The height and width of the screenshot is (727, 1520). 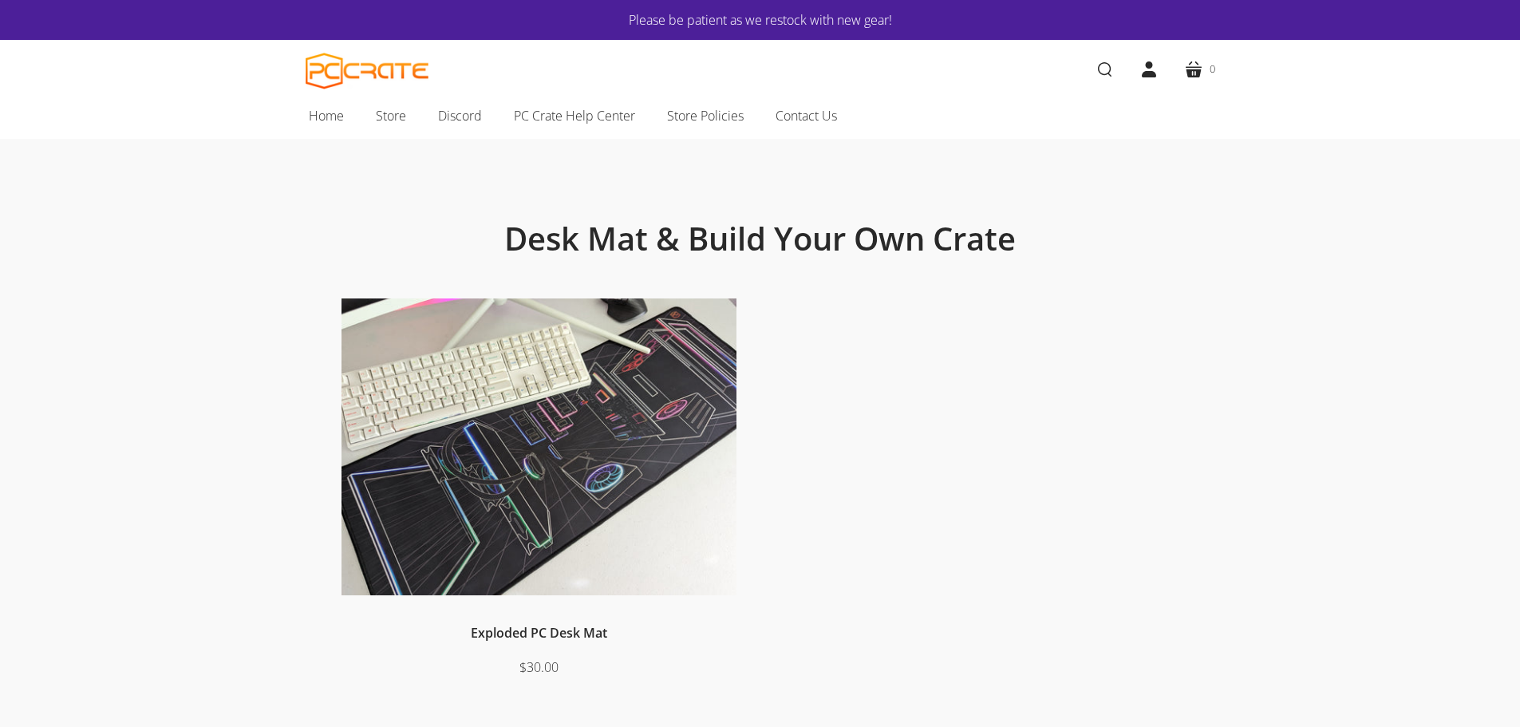 I want to click on a: Exploded PC Desk Mat, so click(x=538, y=633).